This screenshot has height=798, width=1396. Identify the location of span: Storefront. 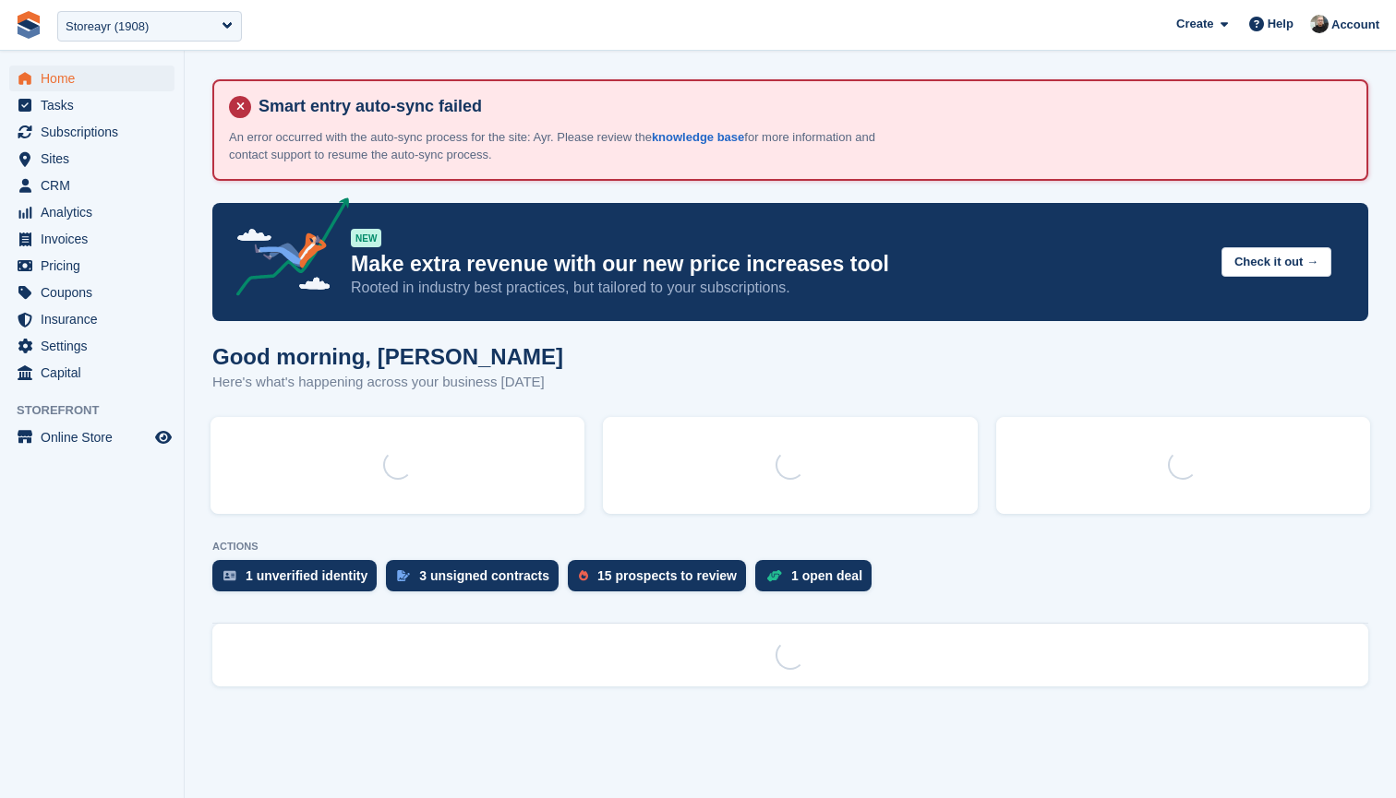
(100, 411).